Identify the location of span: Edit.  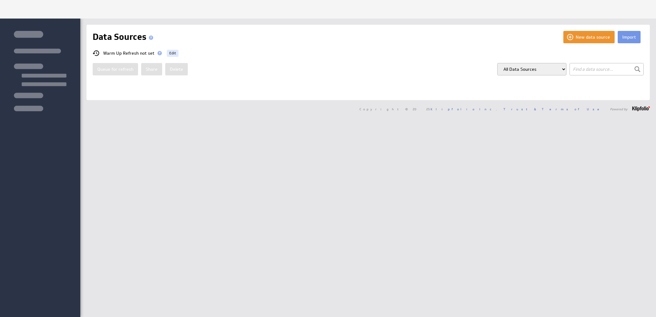
(173, 53).